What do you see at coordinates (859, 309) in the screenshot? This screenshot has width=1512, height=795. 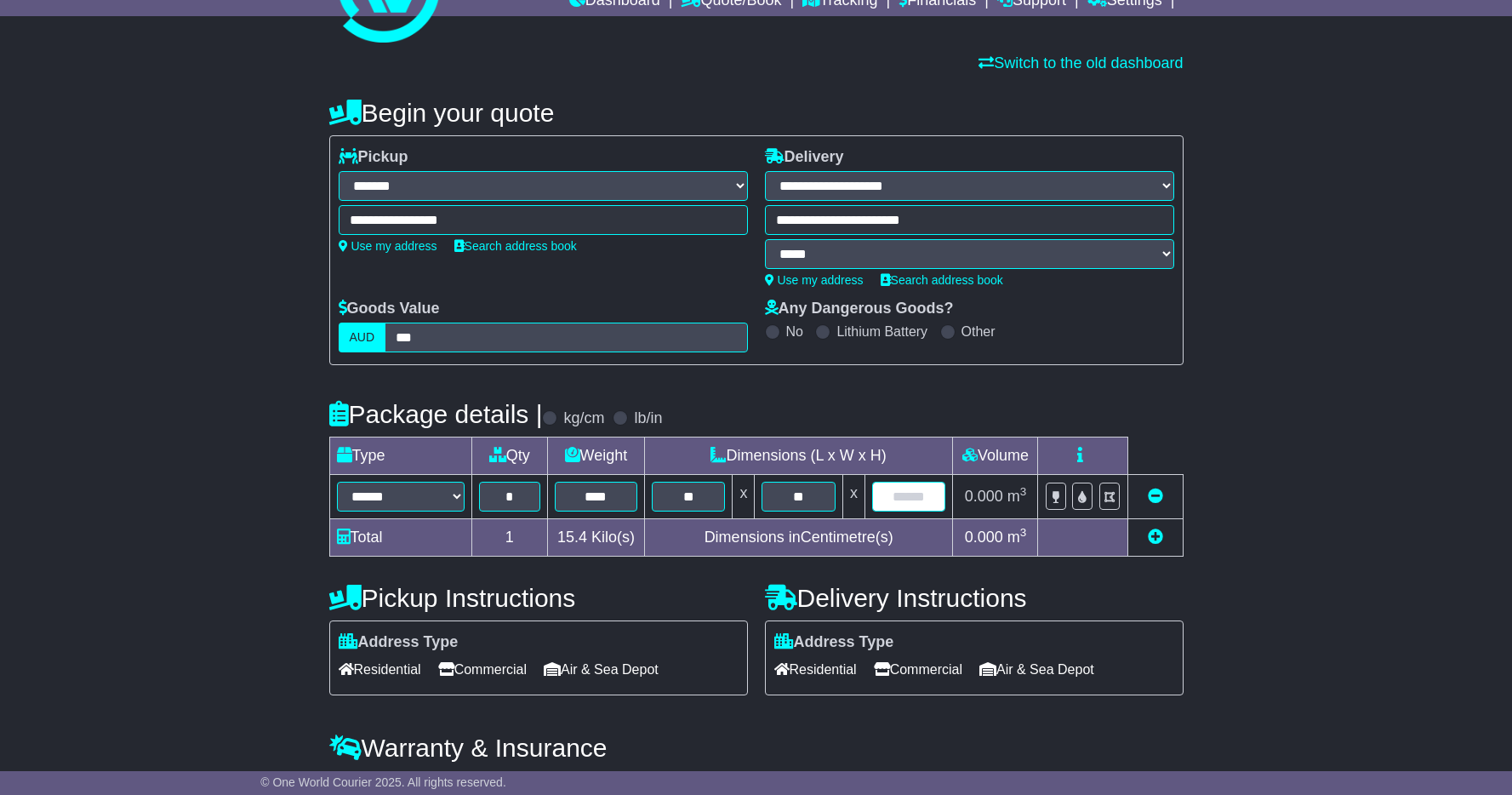 I see `label: Any Dangerous Goods?` at bounding box center [859, 309].